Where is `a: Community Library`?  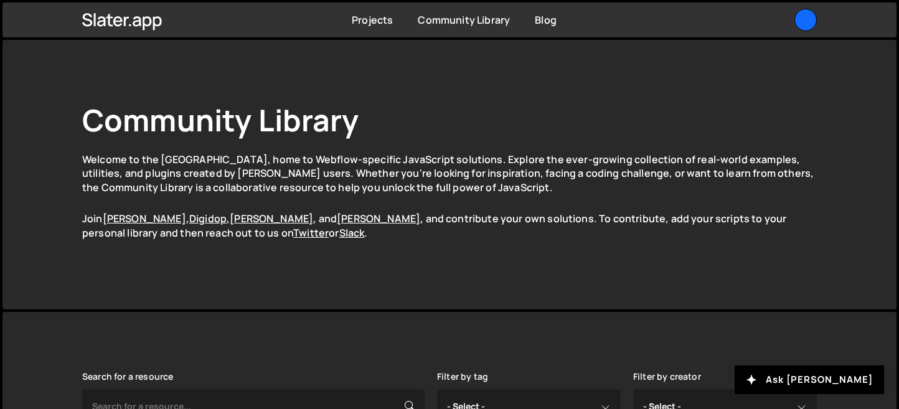
a: Community Library is located at coordinates (464, 20).